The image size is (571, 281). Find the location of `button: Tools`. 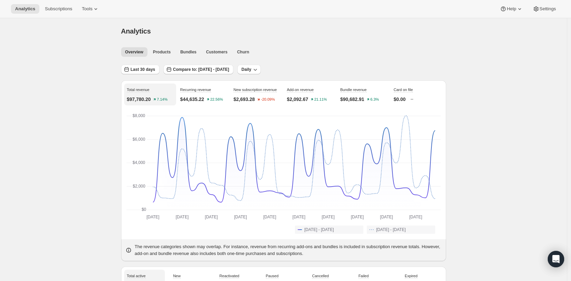

button: Tools is located at coordinates (90, 9).